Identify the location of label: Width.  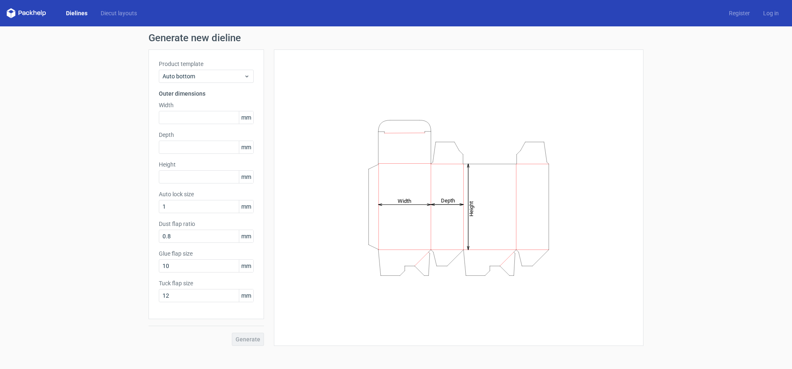
(206, 105).